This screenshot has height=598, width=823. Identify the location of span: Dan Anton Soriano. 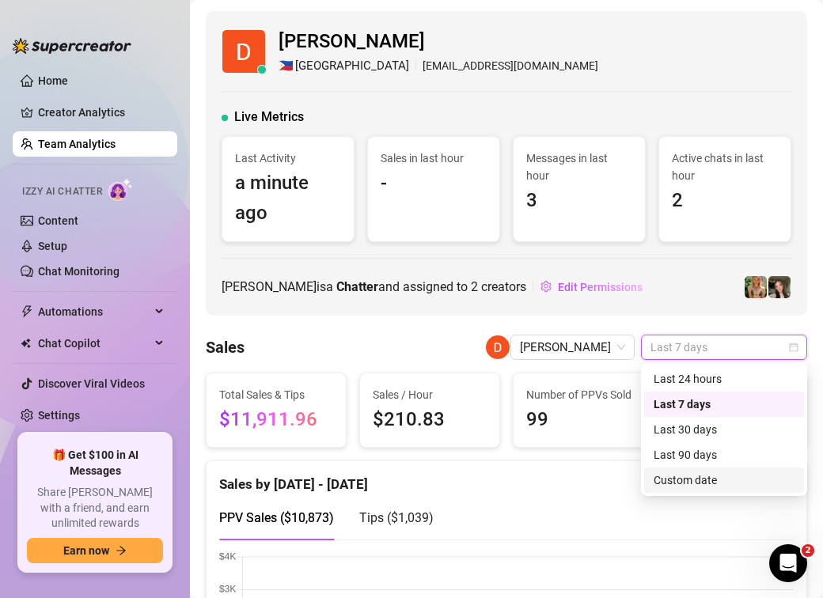
(572, 347).